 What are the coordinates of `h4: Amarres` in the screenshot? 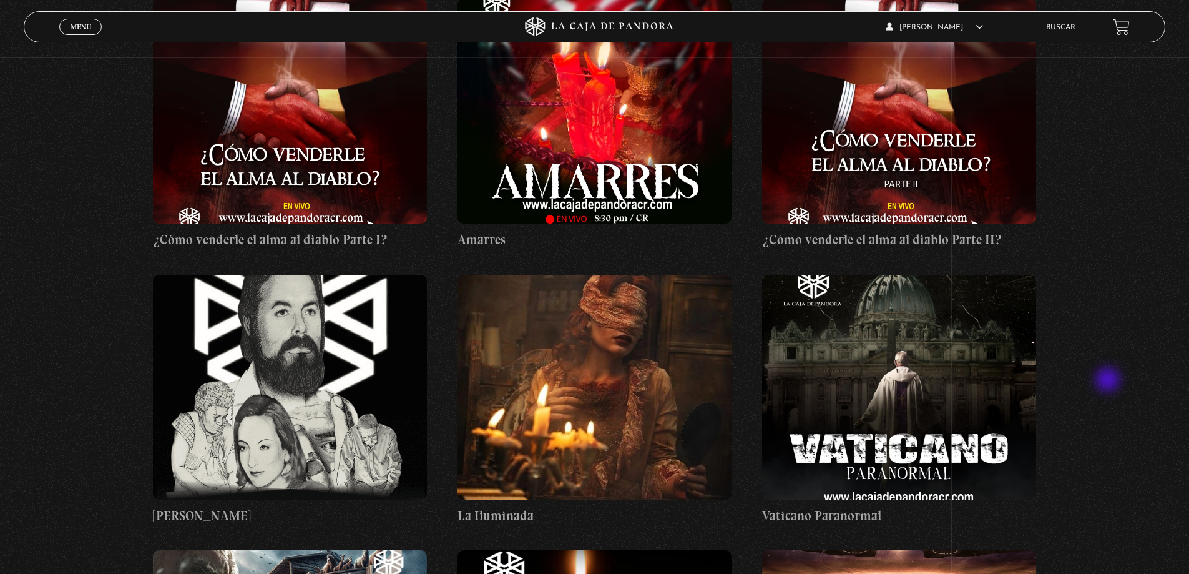 It's located at (594, 240).